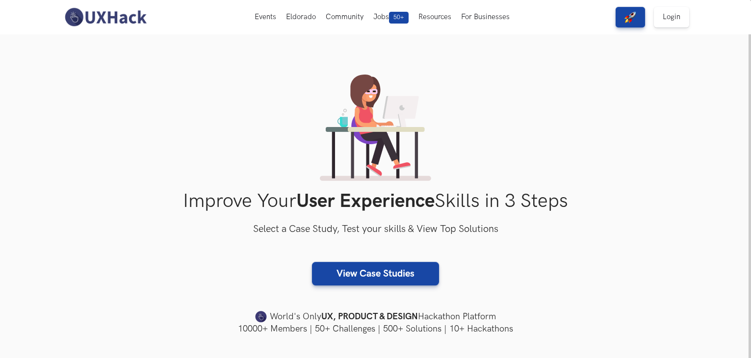 This screenshot has width=751, height=358. I want to click on img: uxhack-favicon-image.png, so click(261, 317).